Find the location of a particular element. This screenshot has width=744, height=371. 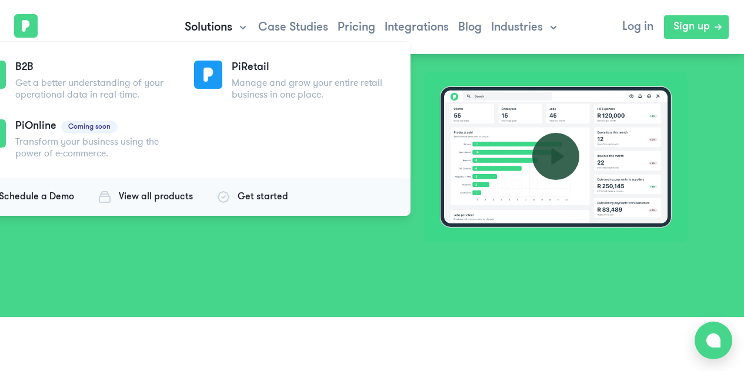

a: View all products is located at coordinates (145, 197).